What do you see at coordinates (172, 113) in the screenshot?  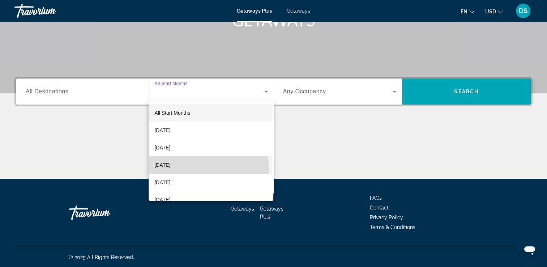 I see `span: All Start Months` at bounding box center [172, 113].